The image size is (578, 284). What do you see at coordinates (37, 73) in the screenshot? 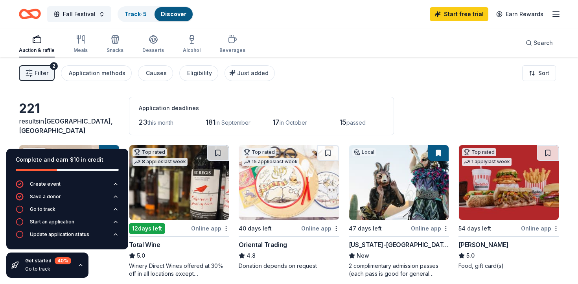
I see `button: Filter2` at bounding box center [37, 73].